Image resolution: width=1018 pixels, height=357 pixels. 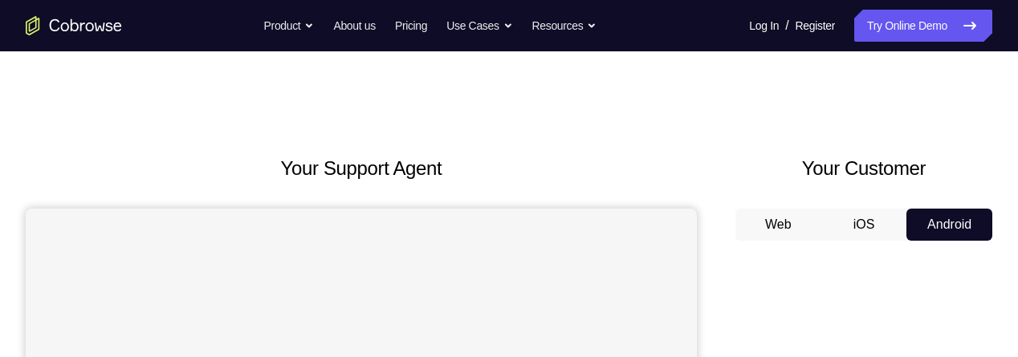 I want to click on a: Try Online Demo, so click(x=923, y=26).